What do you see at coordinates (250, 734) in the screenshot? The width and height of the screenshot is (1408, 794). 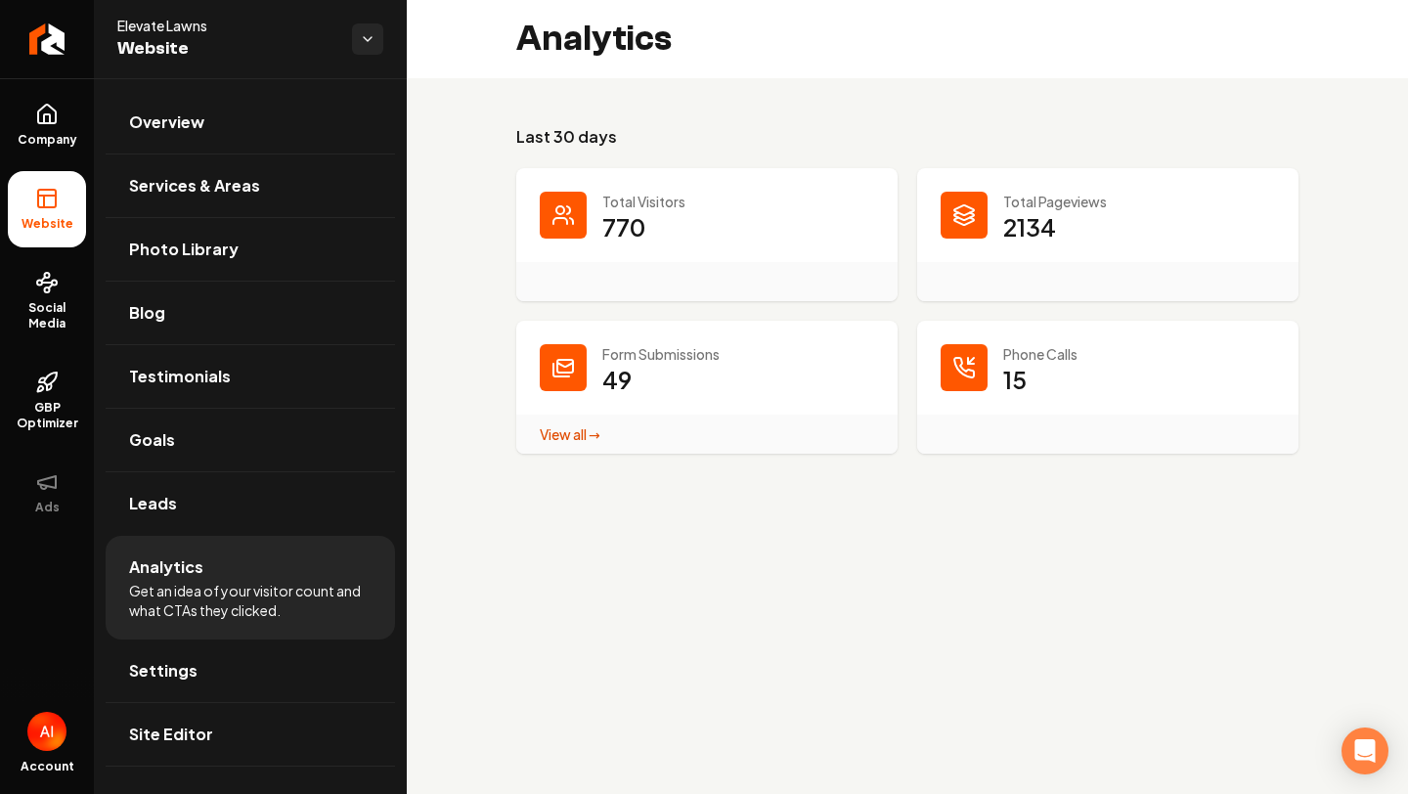 I see `a: Site Editor` at bounding box center [250, 734].